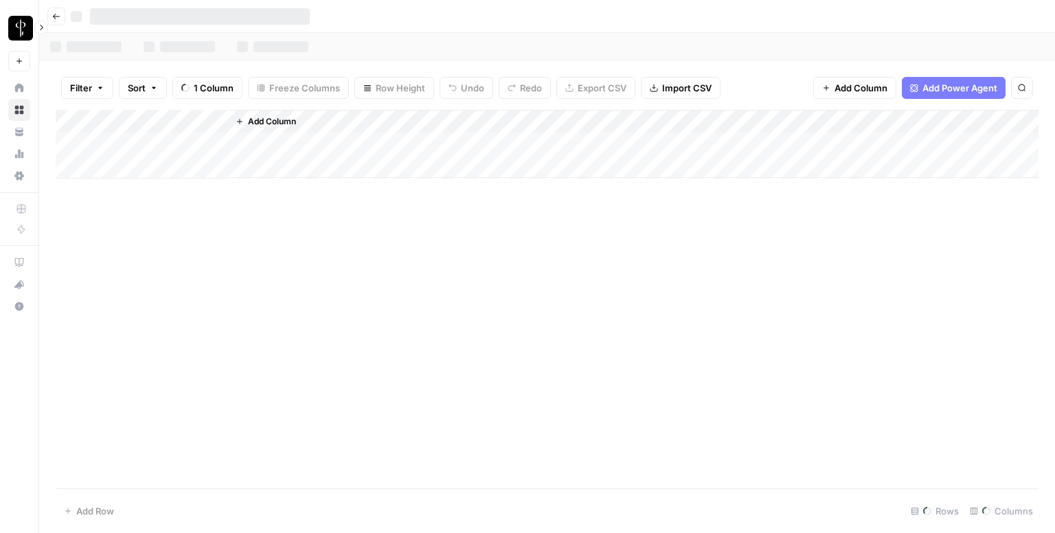  I want to click on span: Redo, so click(531, 88).